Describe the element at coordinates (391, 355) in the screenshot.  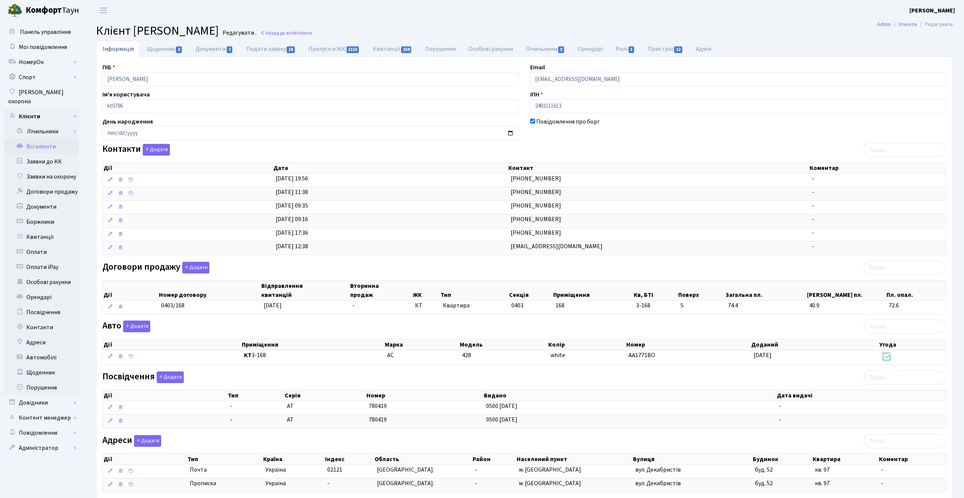
I see `span: AC` at that location.